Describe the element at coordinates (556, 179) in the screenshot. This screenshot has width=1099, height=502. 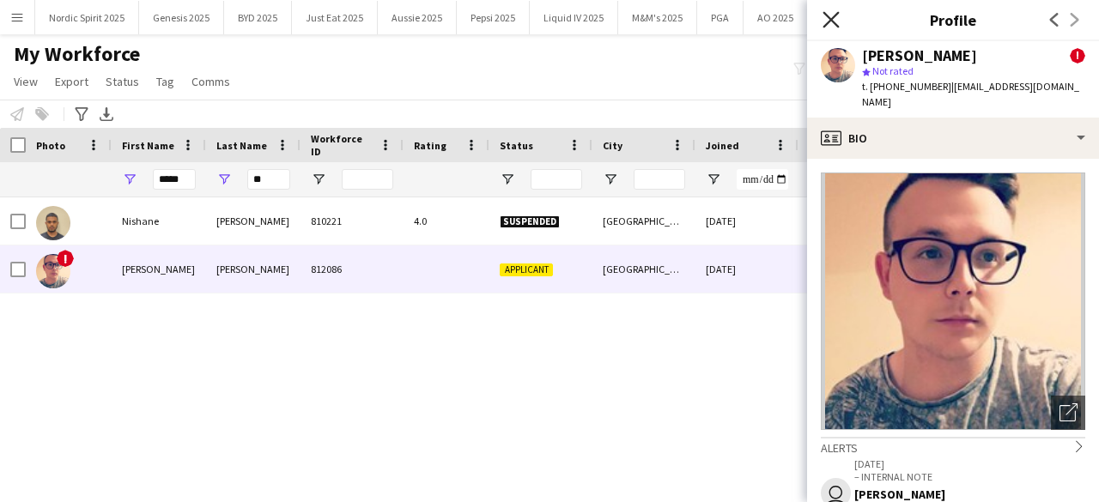
I see `input: Status Filter Input` at that location.